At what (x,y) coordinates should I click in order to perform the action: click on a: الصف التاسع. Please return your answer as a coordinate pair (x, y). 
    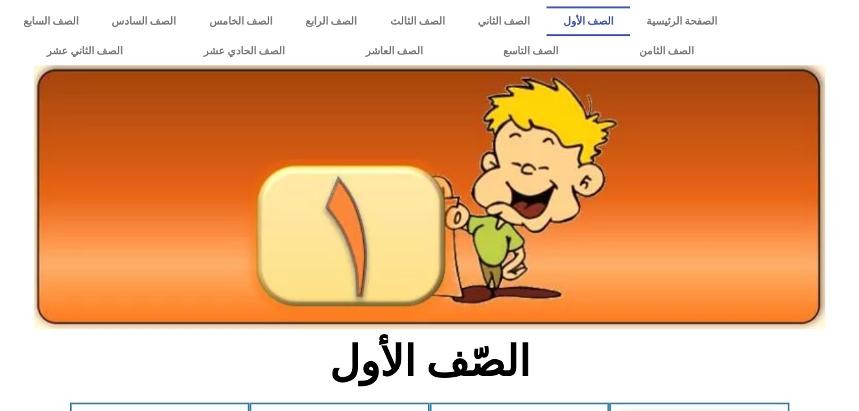
    Looking at the image, I should click on (531, 51).